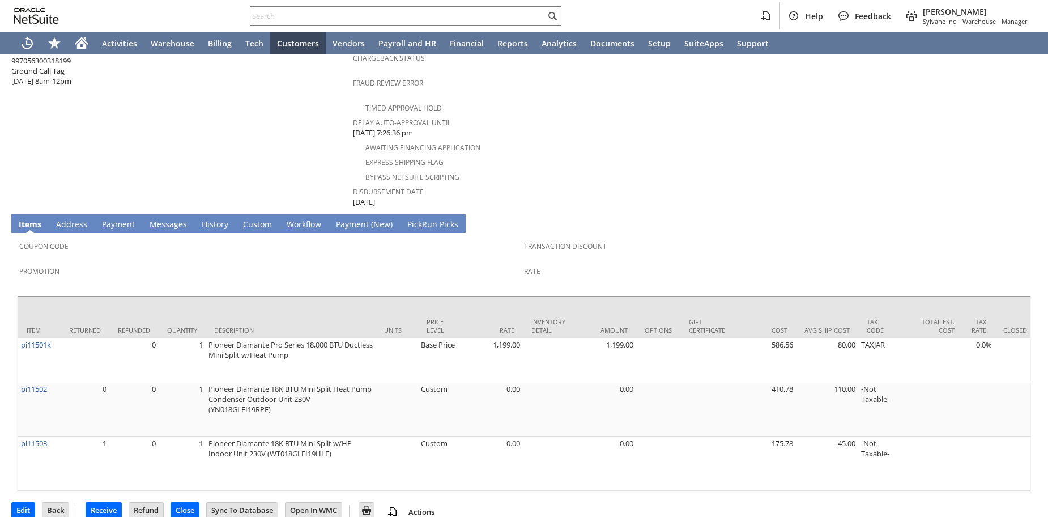  Describe the element at coordinates (979, 326) in the screenshot. I see `div: Tax Rate` at that location.